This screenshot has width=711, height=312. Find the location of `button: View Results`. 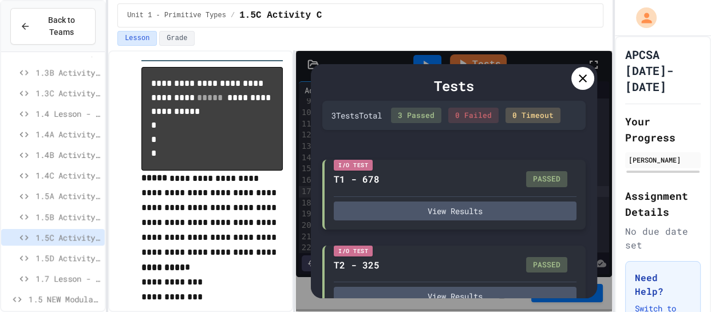

button: View Results is located at coordinates (455, 211).